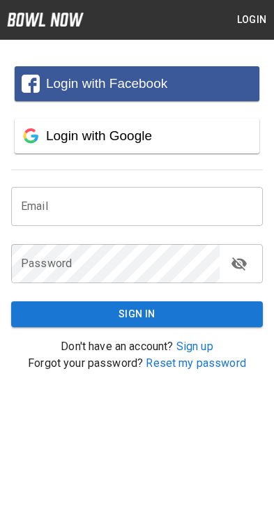 Image resolution: width=274 pixels, height=528 pixels. Describe the element at coordinates (137, 314) in the screenshot. I see `button: Sign In` at that location.